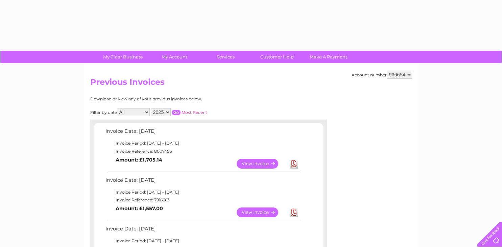  Describe the element at coordinates (179, 112) in the screenshot. I see `div: Filter by date` at that location.